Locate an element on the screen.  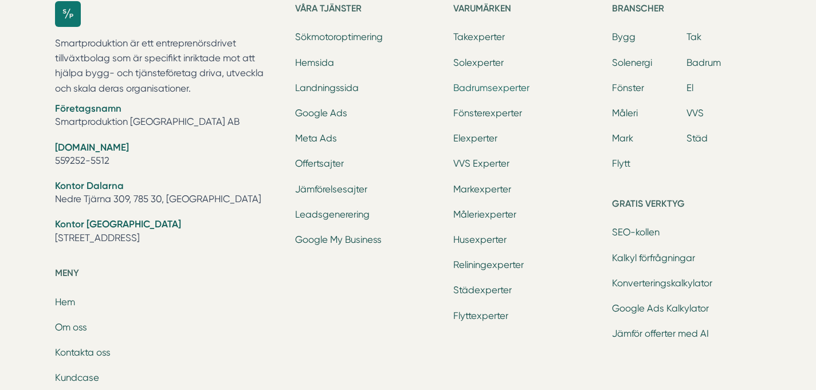
a: Flytt is located at coordinates (621, 163).